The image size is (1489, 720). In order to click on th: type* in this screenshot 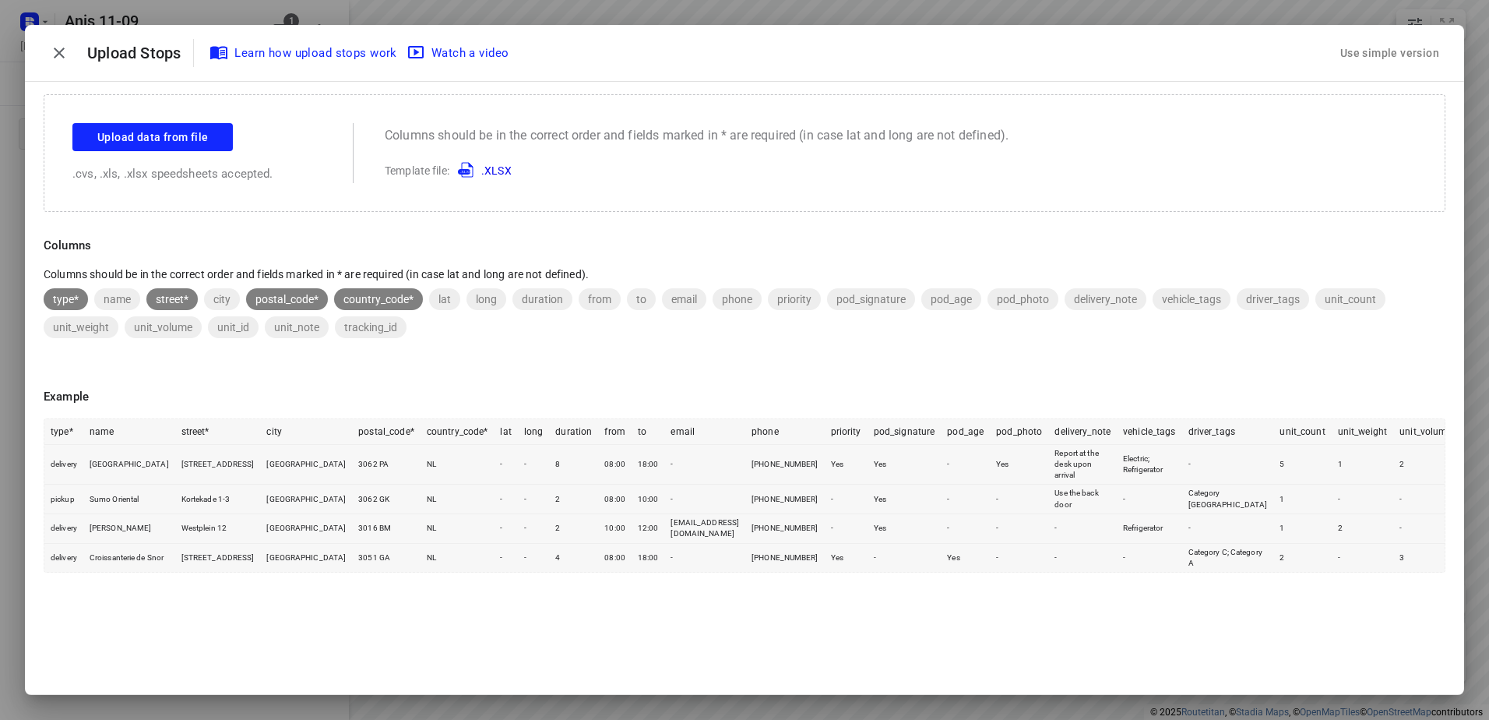, I will do `click(64, 431)`.